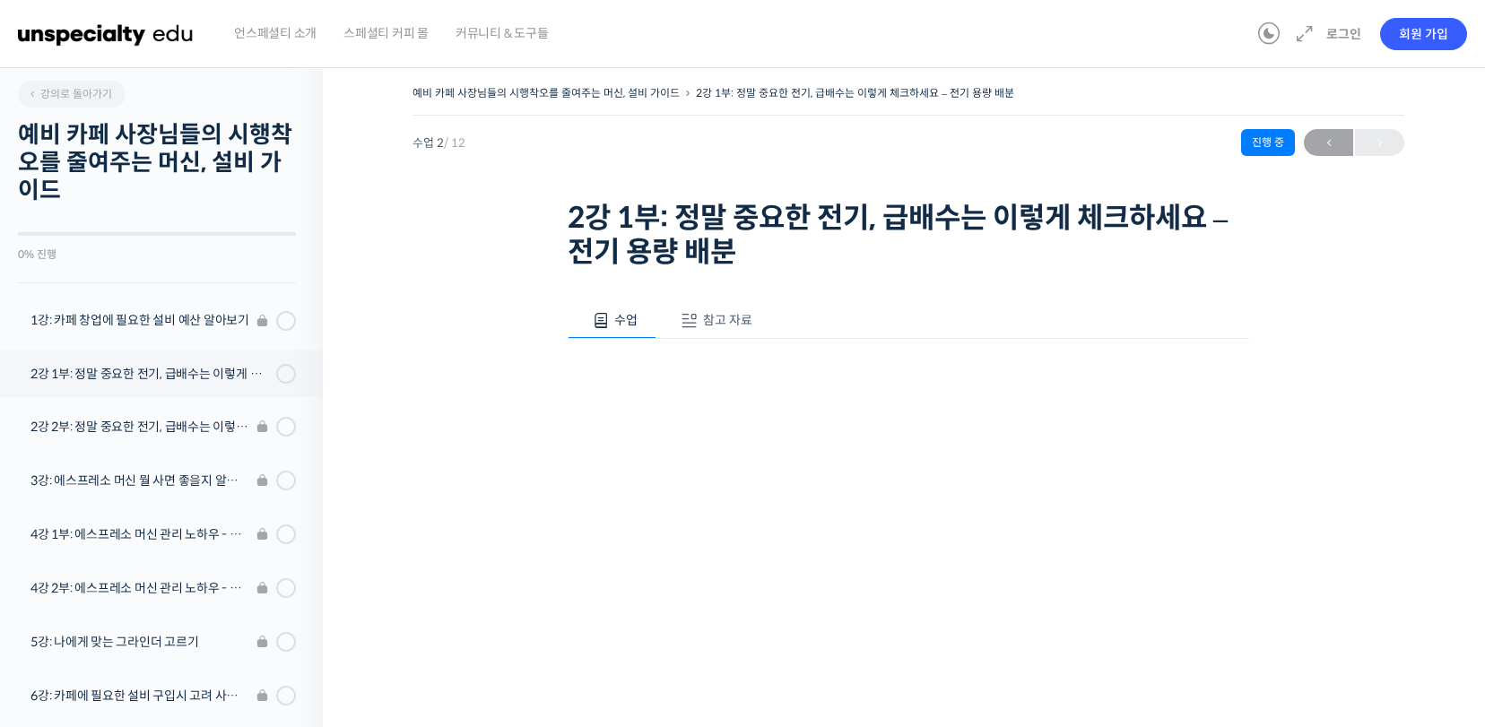 Image resolution: width=1485 pixels, height=727 pixels. I want to click on a: 예비 카페 사장님들의 시행착오를 줄여주는 머신, 설비 가이드, so click(546, 92).